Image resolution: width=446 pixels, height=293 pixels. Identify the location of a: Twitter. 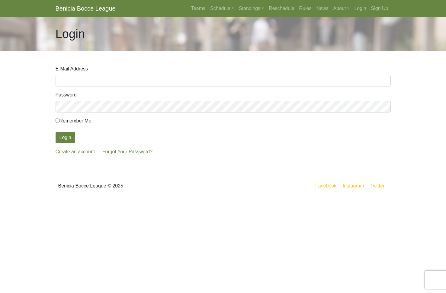
(379, 185).